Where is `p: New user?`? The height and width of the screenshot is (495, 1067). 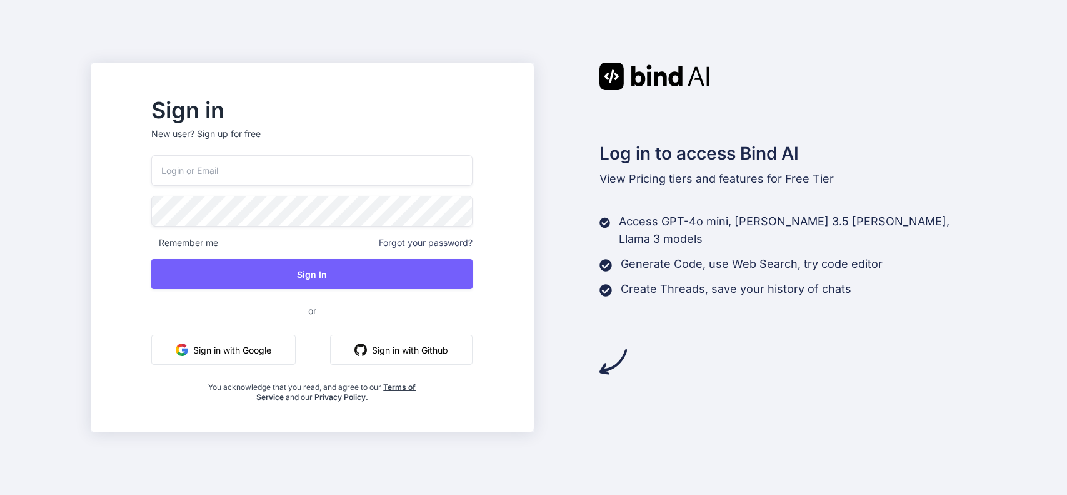
p: New user? is located at coordinates (312, 141).